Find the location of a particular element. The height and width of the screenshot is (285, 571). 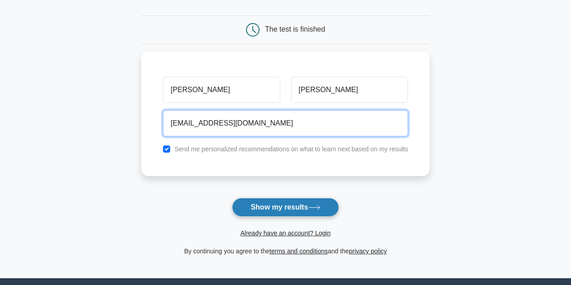

button: Show my results is located at coordinates (285, 207).